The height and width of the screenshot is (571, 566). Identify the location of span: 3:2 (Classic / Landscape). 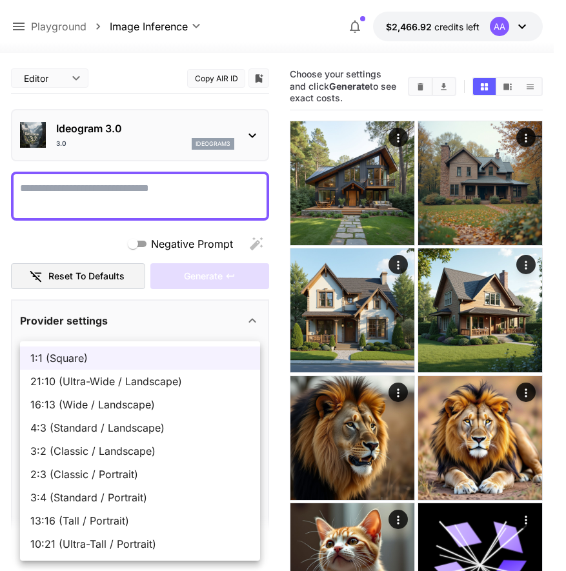
(140, 451).